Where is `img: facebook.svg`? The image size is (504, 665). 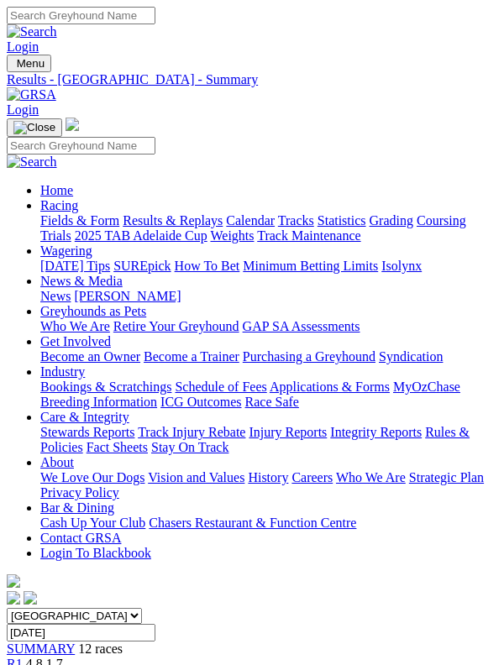
img: facebook.svg is located at coordinates (13, 598).